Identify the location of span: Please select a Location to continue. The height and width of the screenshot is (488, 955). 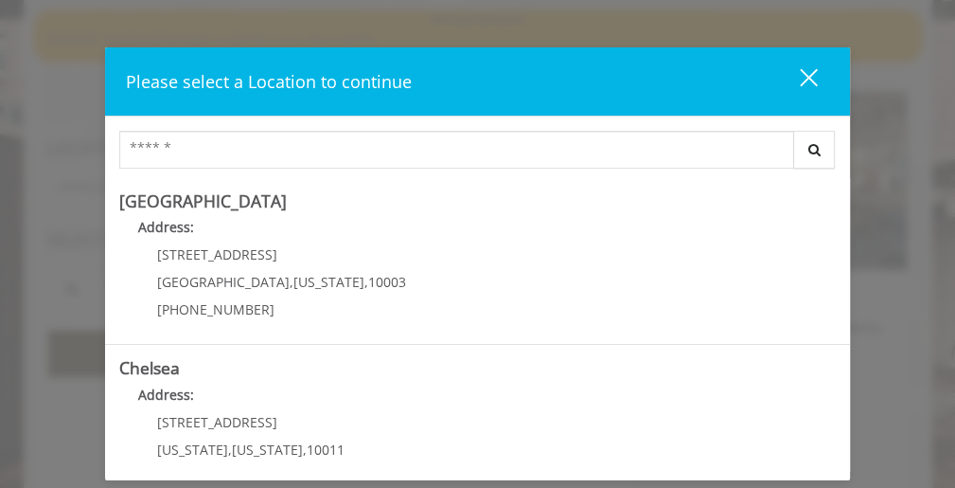
(269, 81).